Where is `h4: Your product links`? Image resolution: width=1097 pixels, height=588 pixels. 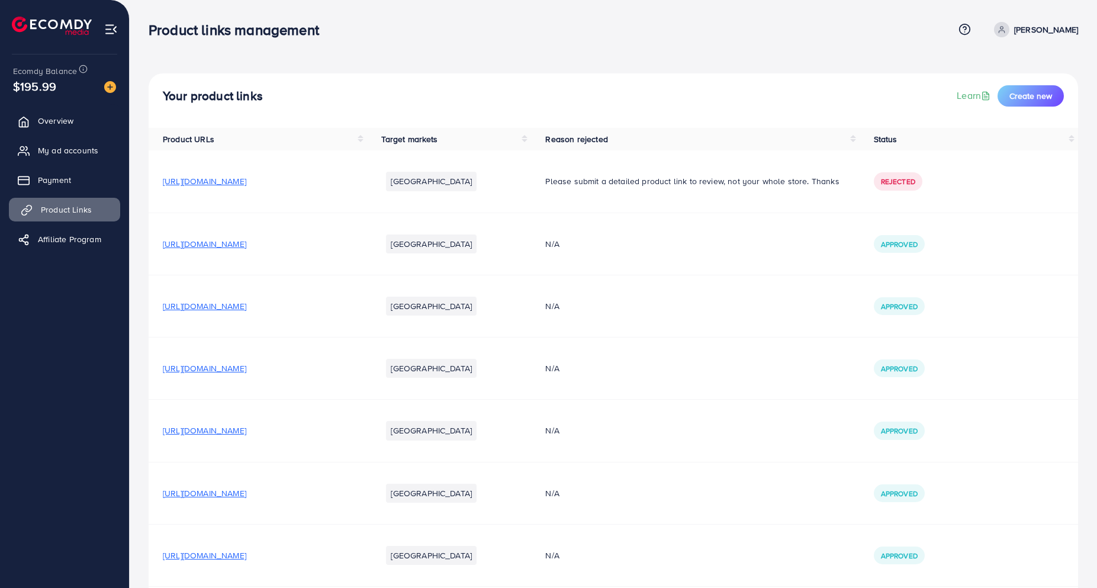
h4: Your product links is located at coordinates (212, 96).